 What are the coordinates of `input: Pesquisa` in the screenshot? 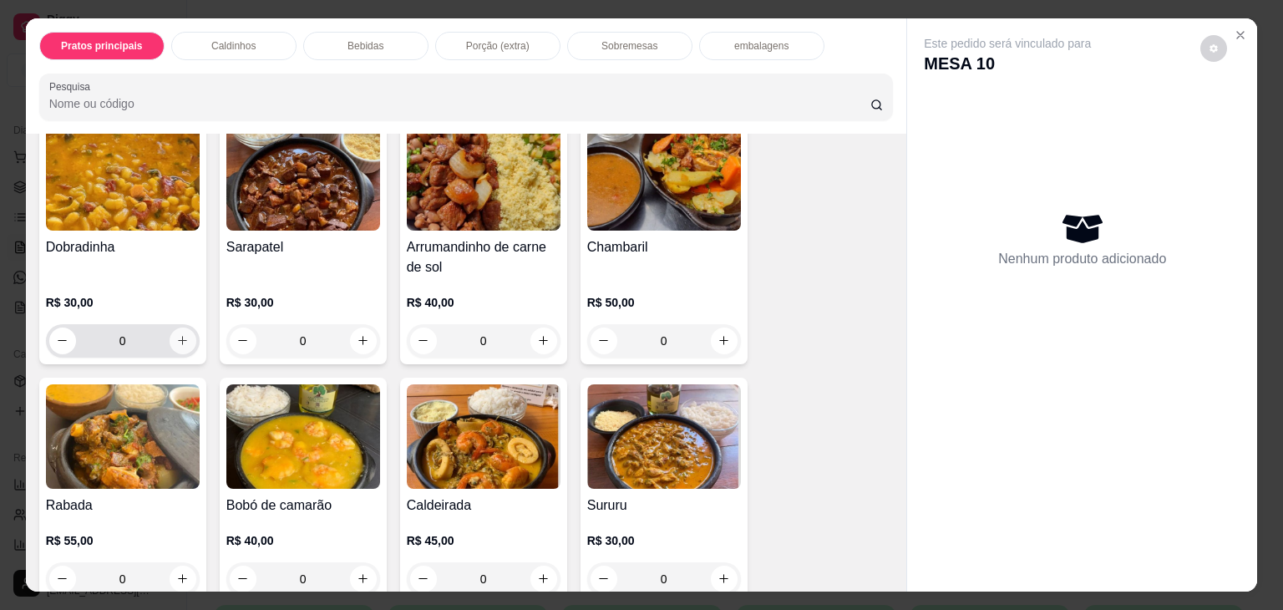 It's located at (460, 104).